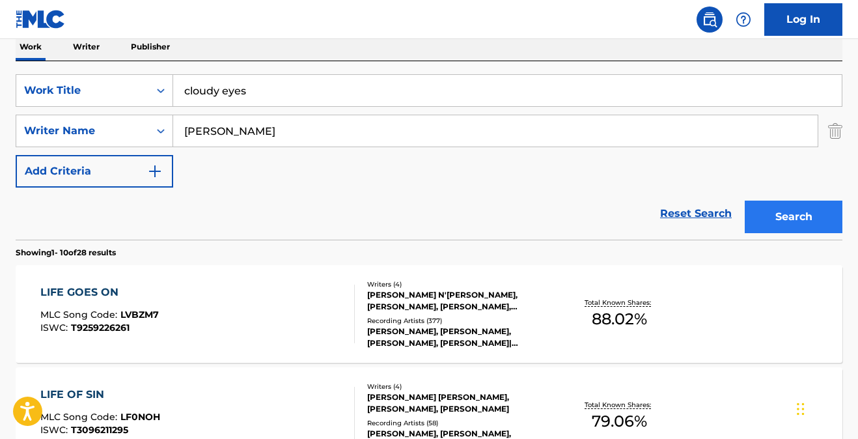  I want to click on p: Work, so click(31, 47).